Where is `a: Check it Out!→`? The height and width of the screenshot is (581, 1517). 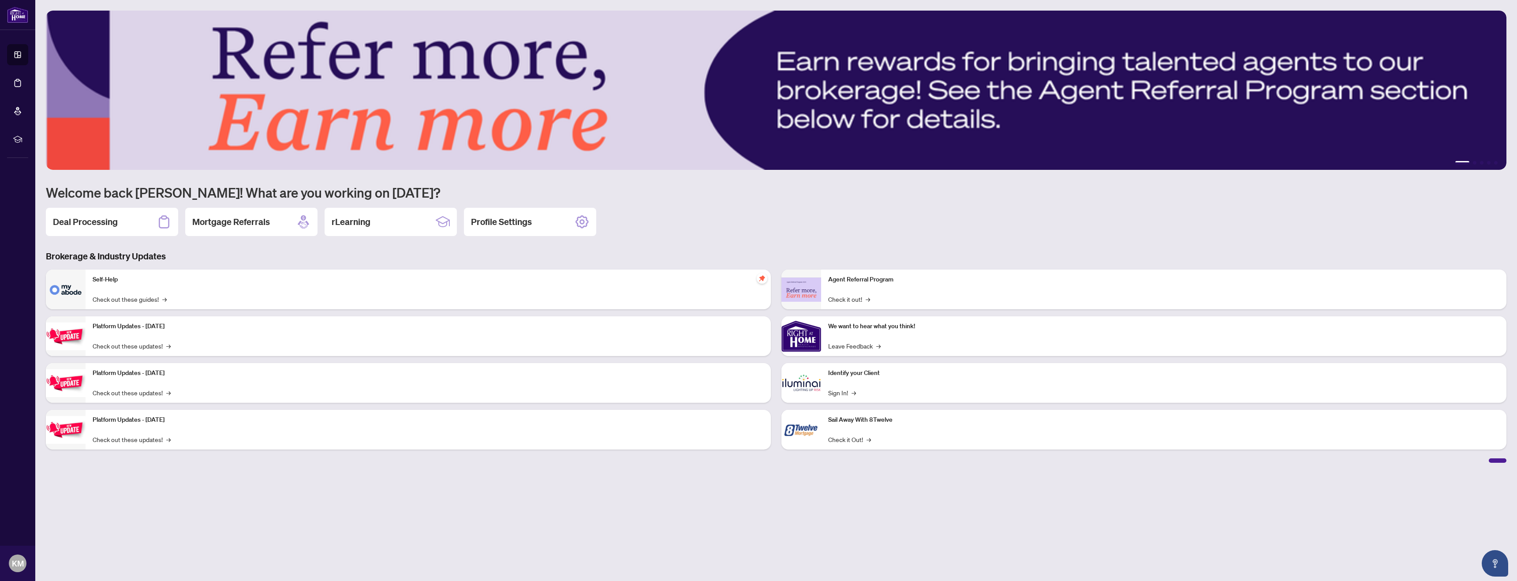 a: Check it Out!→ is located at coordinates (850, 439).